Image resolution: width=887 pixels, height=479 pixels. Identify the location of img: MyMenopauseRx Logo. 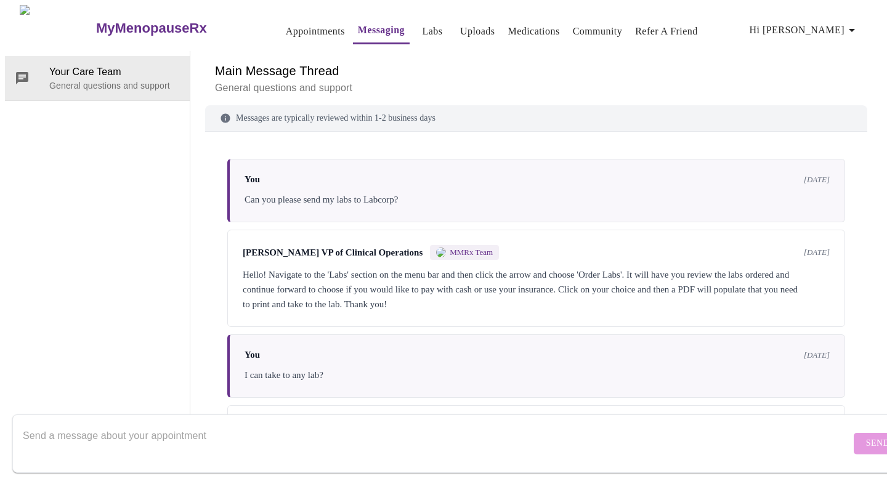
(57, 28).